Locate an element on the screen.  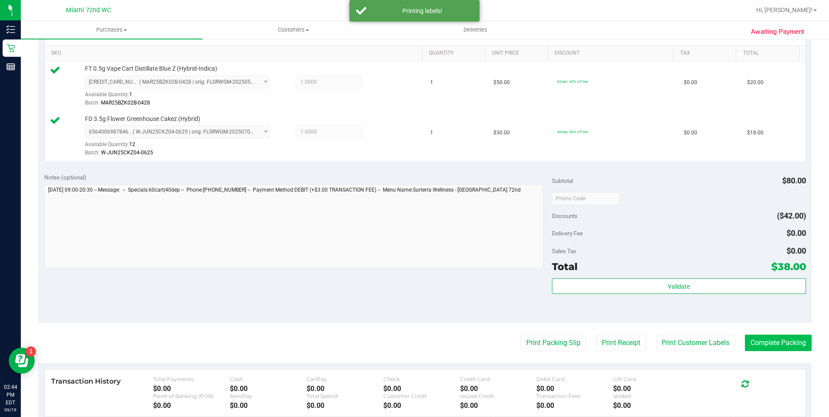
a: Customers is located at coordinates (293, 30).